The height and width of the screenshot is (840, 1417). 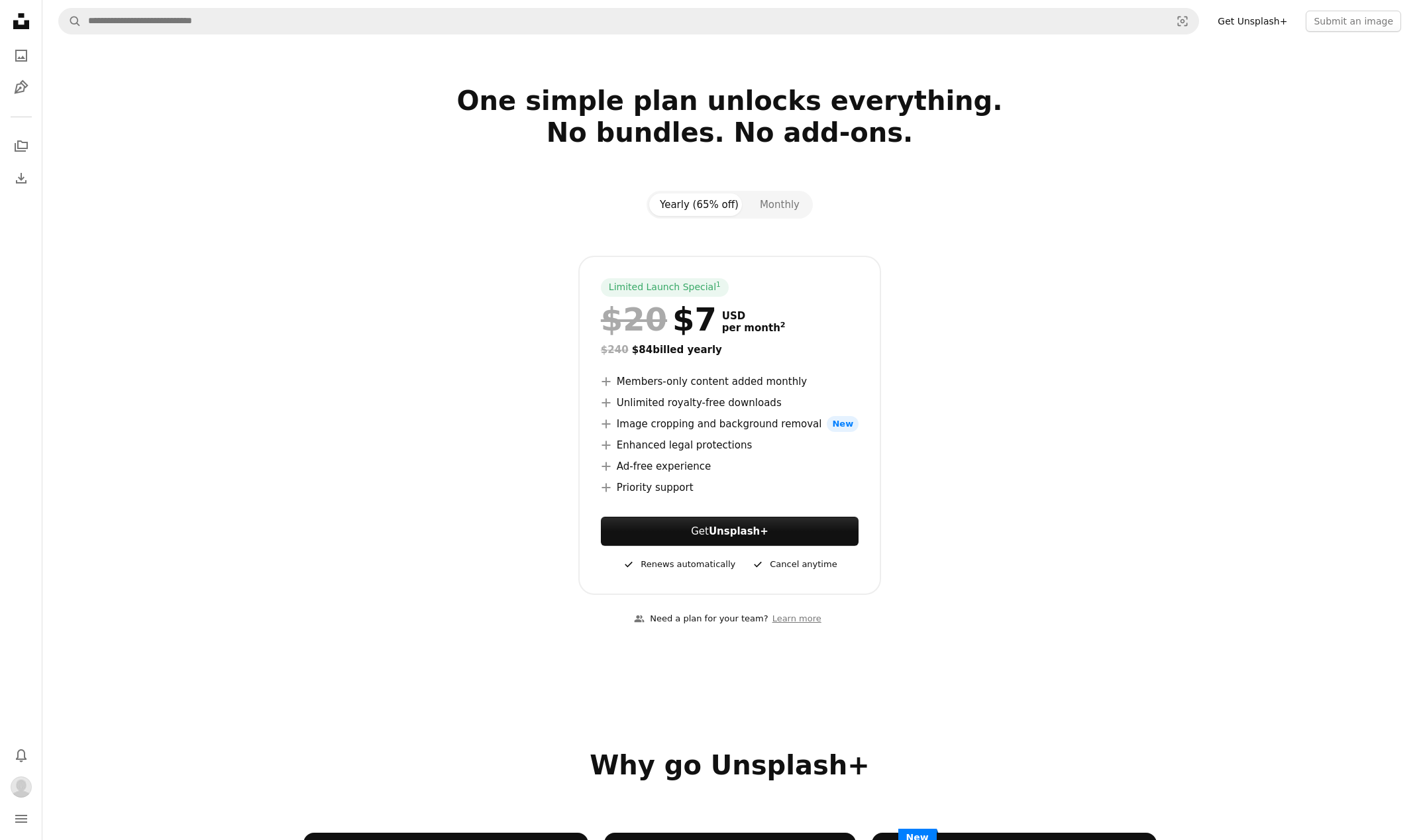 What do you see at coordinates (754, 328) in the screenshot?
I see `span: per month` at bounding box center [754, 328].